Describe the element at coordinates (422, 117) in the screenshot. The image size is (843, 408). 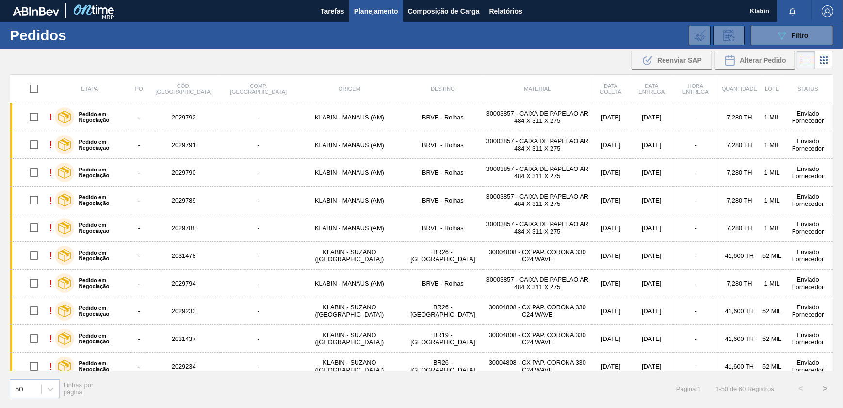
I see `a: !Pedido em Negociação-2029792-KLABIN - MANAUS (AM)BRVE - Rolhas30003857 - CAIXA DE PAPELAO AR 484...` at that location.